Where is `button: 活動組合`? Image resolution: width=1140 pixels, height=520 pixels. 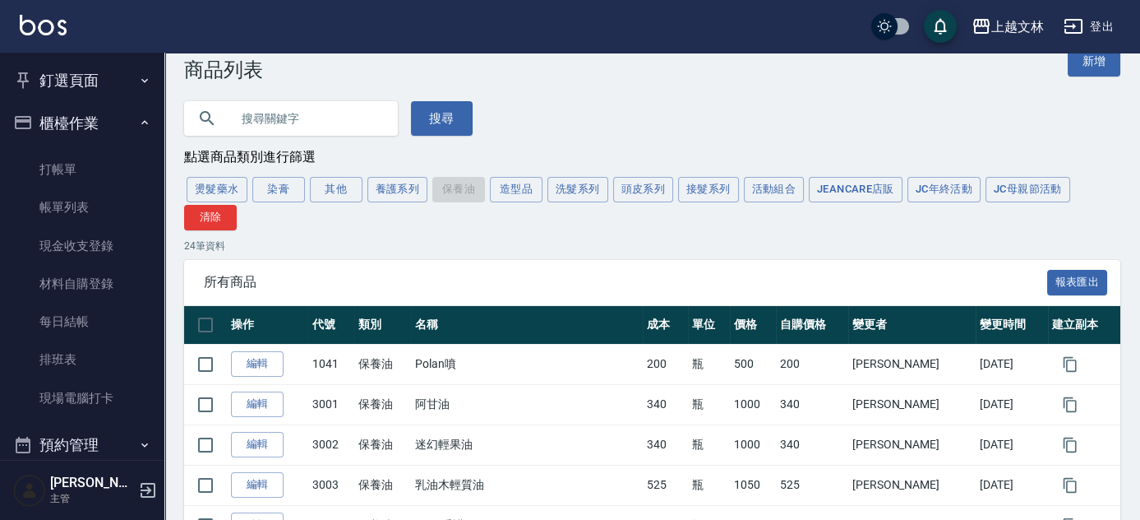
button: 活動組合 is located at coordinates (774, 189).